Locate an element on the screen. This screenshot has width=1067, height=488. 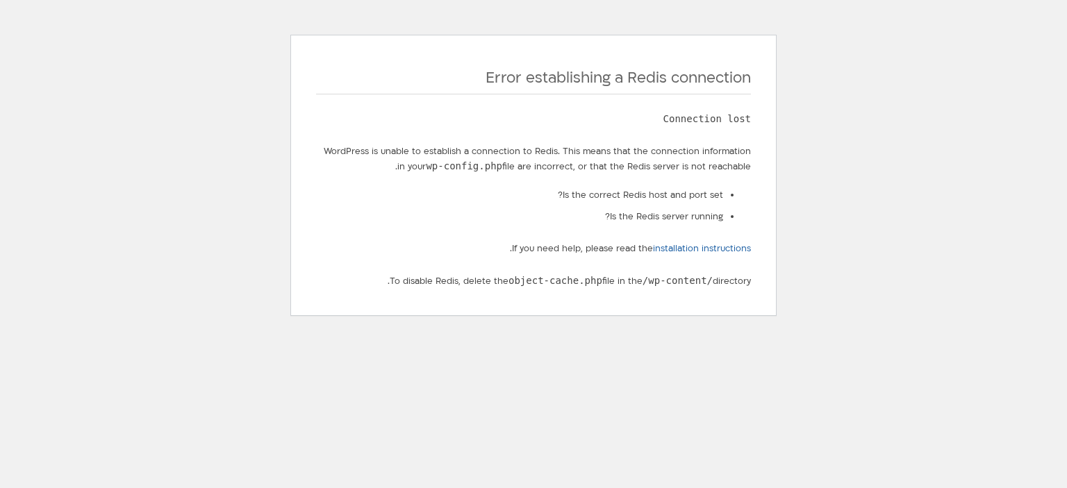
code: Connection lost is located at coordinates (707, 119).